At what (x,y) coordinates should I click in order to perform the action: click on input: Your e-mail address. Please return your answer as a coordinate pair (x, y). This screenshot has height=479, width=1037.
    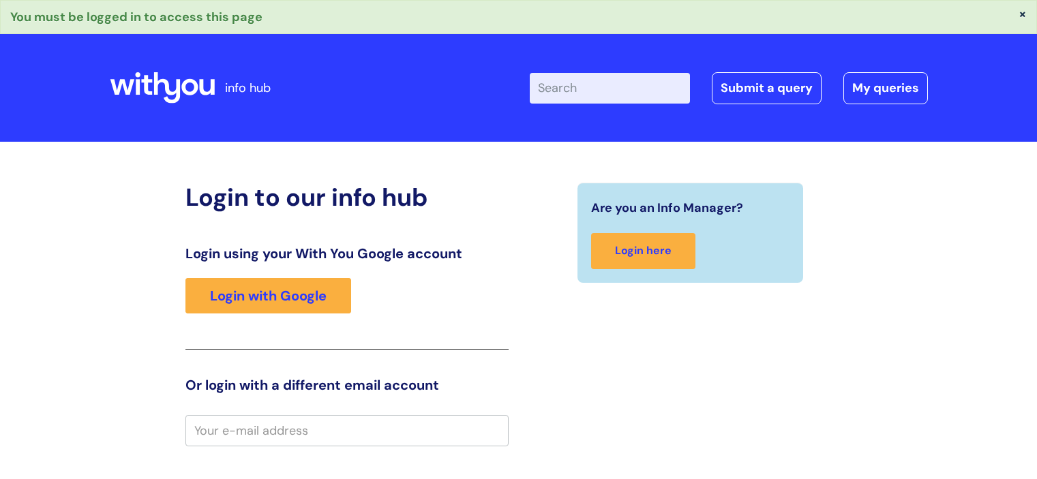
    Looking at the image, I should click on (347, 431).